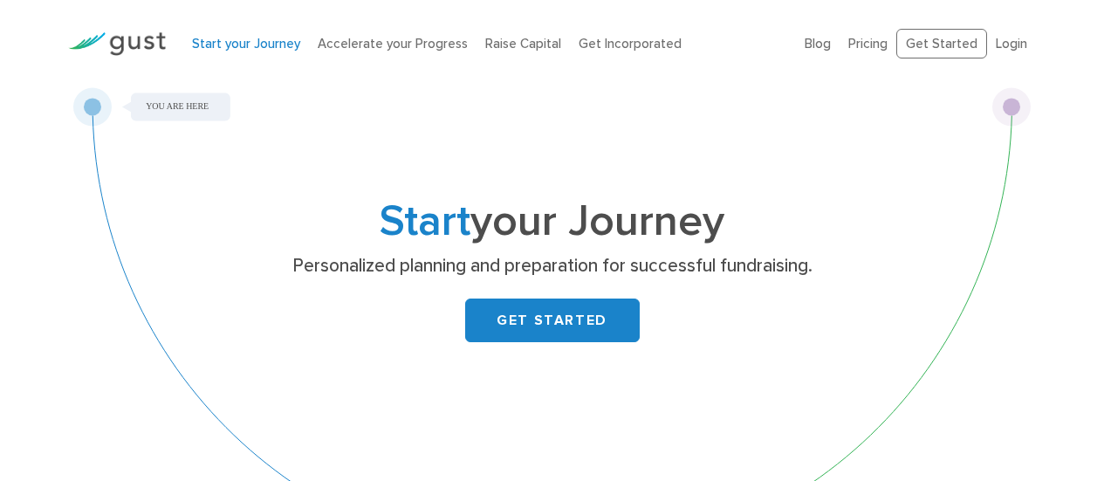 The width and height of the screenshot is (1104, 481). I want to click on a: Start your Journey, so click(246, 44).